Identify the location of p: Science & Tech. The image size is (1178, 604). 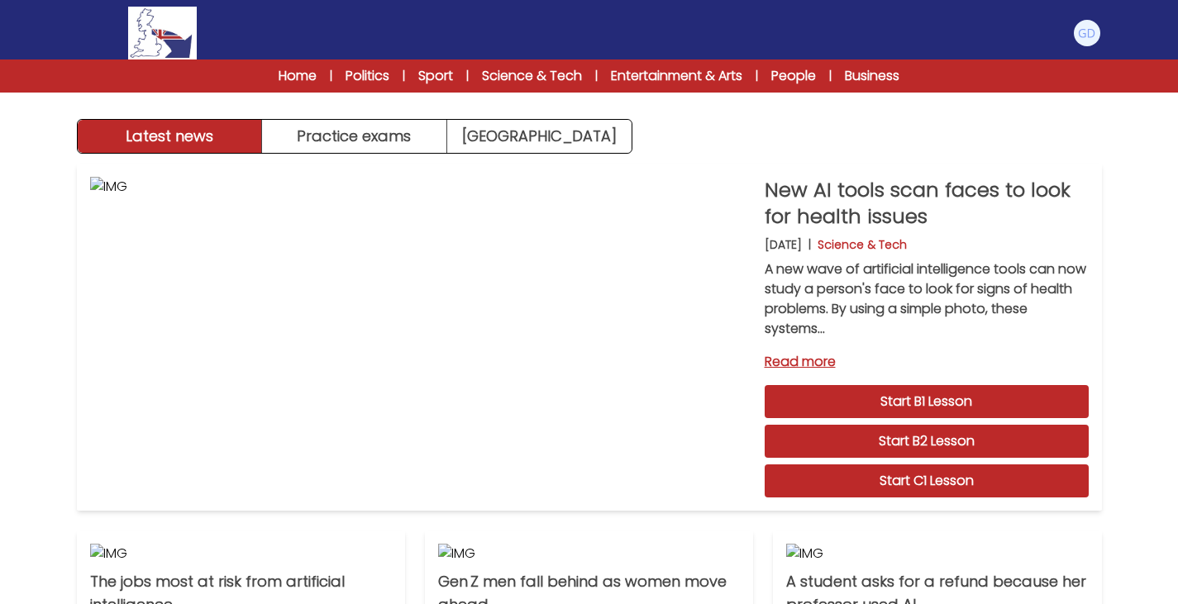
(862, 245).